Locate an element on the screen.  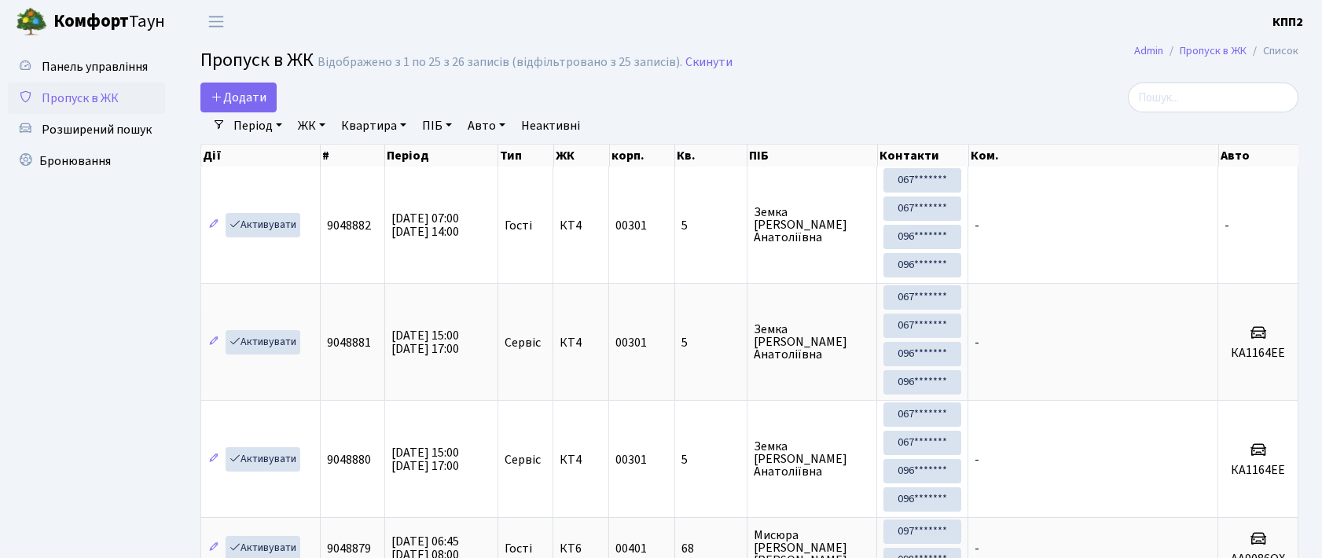
span: Розширений пошук is located at coordinates (97, 130).